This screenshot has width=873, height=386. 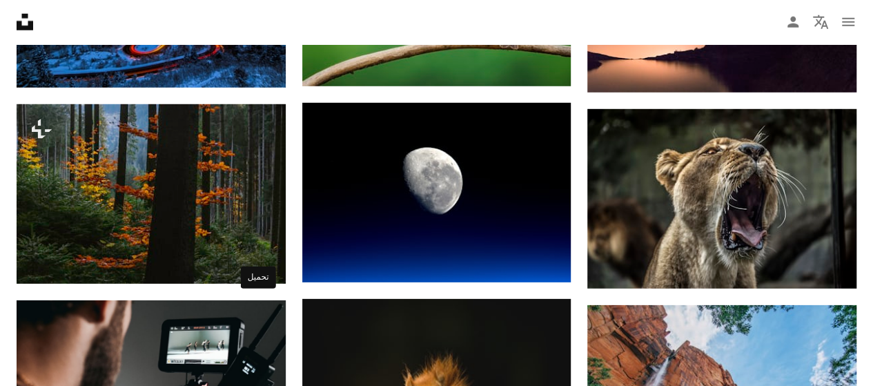 What do you see at coordinates (437, 193) in the screenshot?
I see `img: تصوير القمر` at bounding box center [437, 193].